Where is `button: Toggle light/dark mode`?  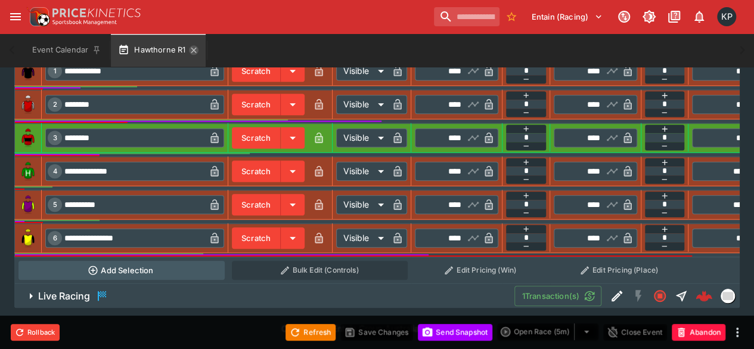 button: Toggle light/dark mode is located at coordinates (649, 17).